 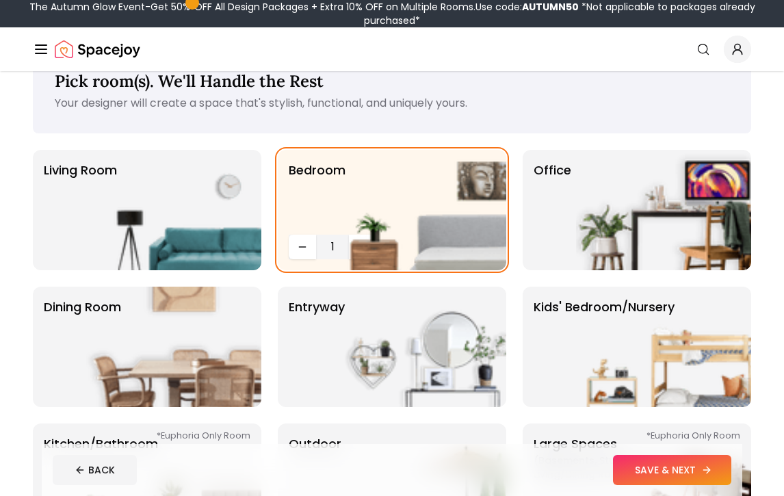 What do you see at coordinates (97, 49) in the screenshot?
I see `a: Spacejoy` at bounding box center [97, 49].